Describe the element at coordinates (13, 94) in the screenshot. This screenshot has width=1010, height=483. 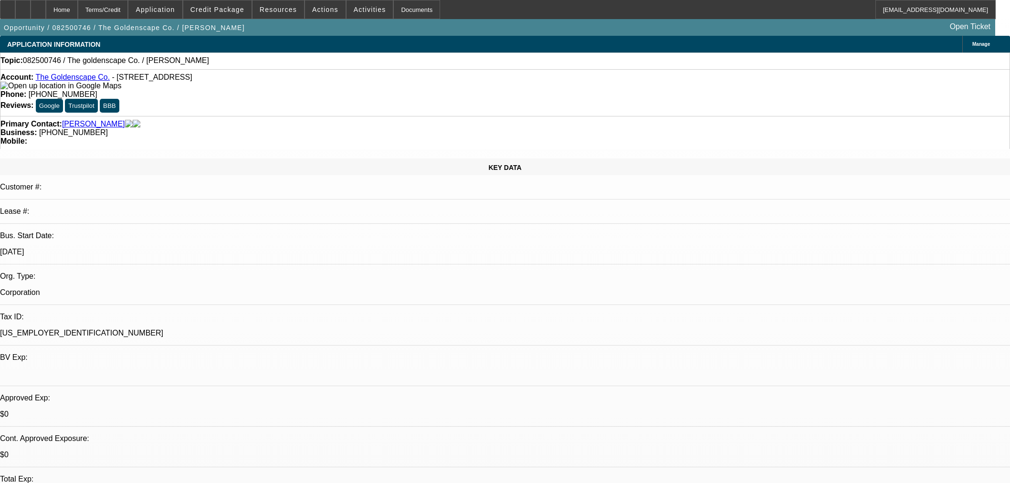
I see `strong: Phone:` at that location.